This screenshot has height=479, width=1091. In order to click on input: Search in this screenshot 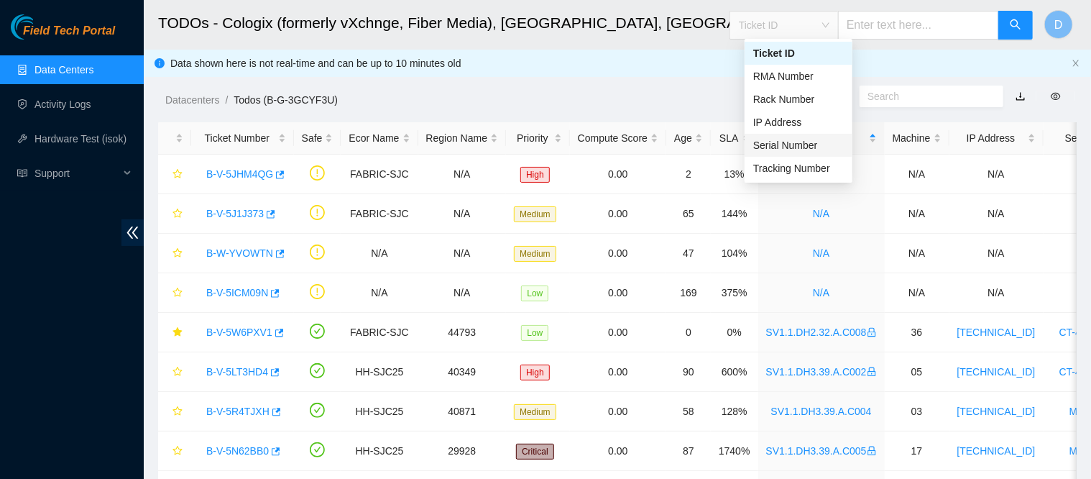, I will do `click(926, 96)`.